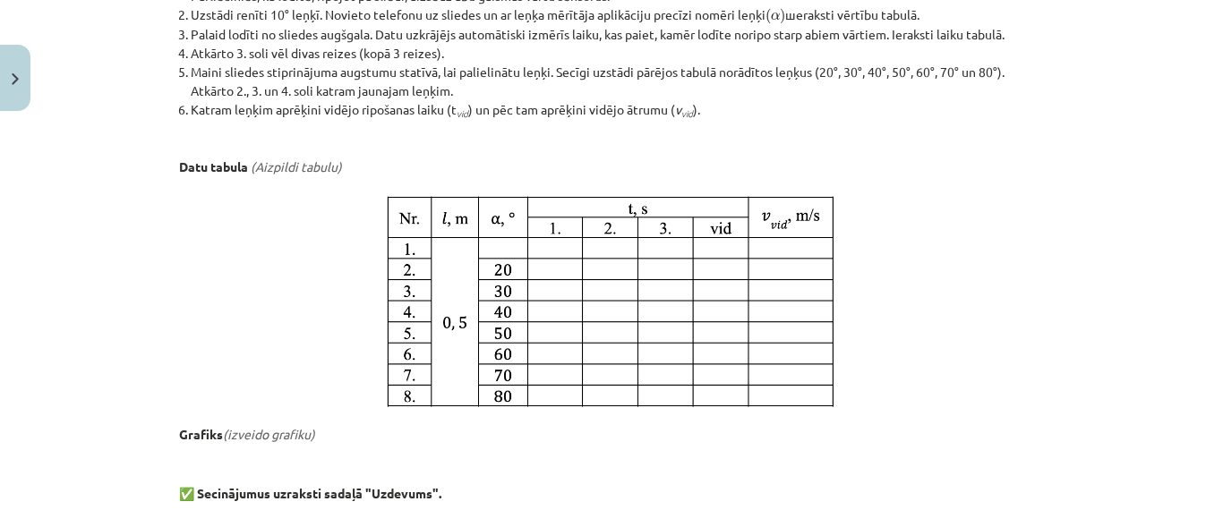  What do you see at coordinates (617, 34) in the screenshot?
I see `li: Palaid lodīti no sliedes augšgala. Datu uzkrājējs automātiski izmērīs laiku, kas paiet, kamēr lod...` at bounding box center [617, 34].